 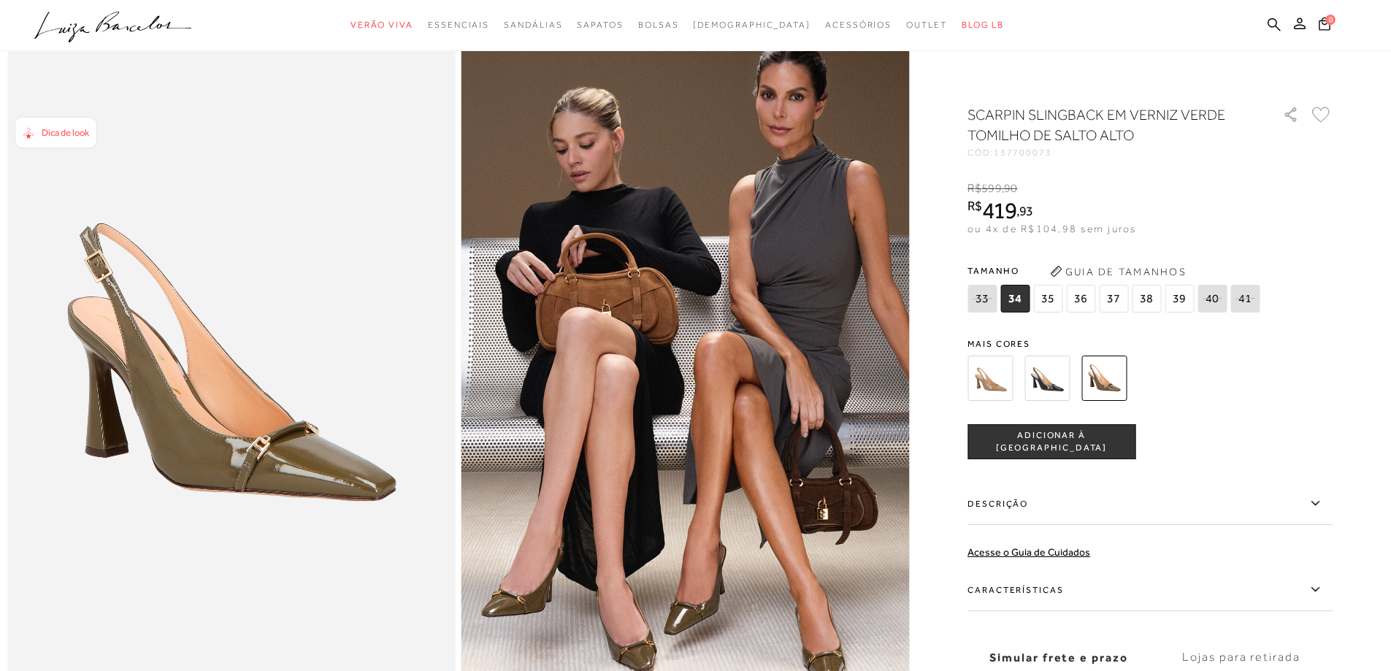 I want to click on label: Descrição, so click(x=1150, y=504).